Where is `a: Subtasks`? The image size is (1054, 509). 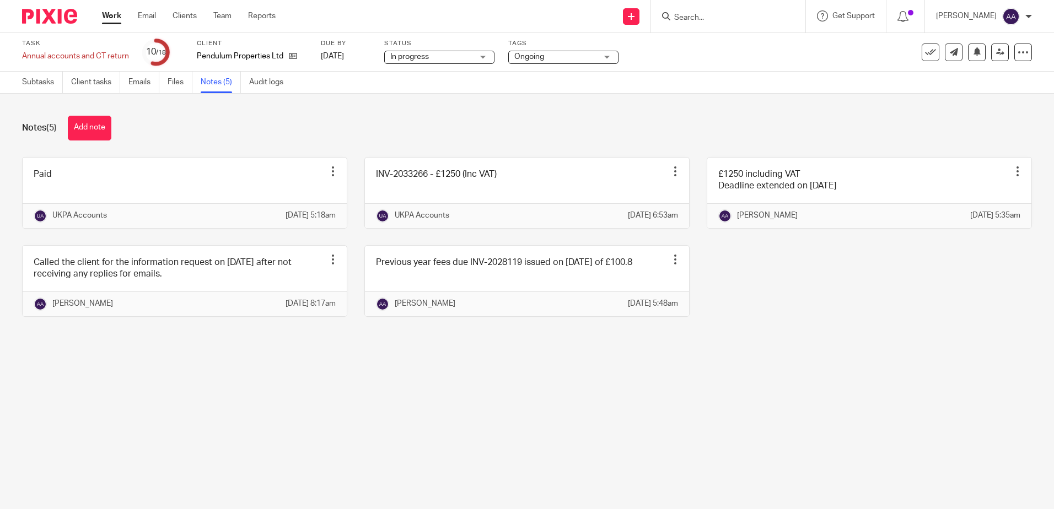 a: Subtasks is located at coordinates (42, 82).